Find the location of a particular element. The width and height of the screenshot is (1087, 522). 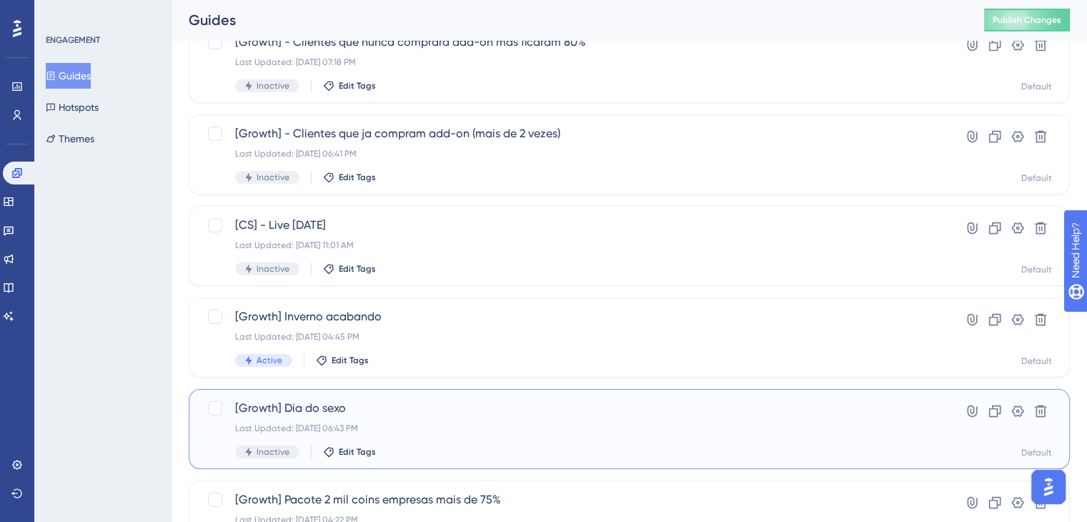

span: [Growth] - Clientes que nunca comprara add-on mas ficaram 80% is located at coordinates (572, 42).